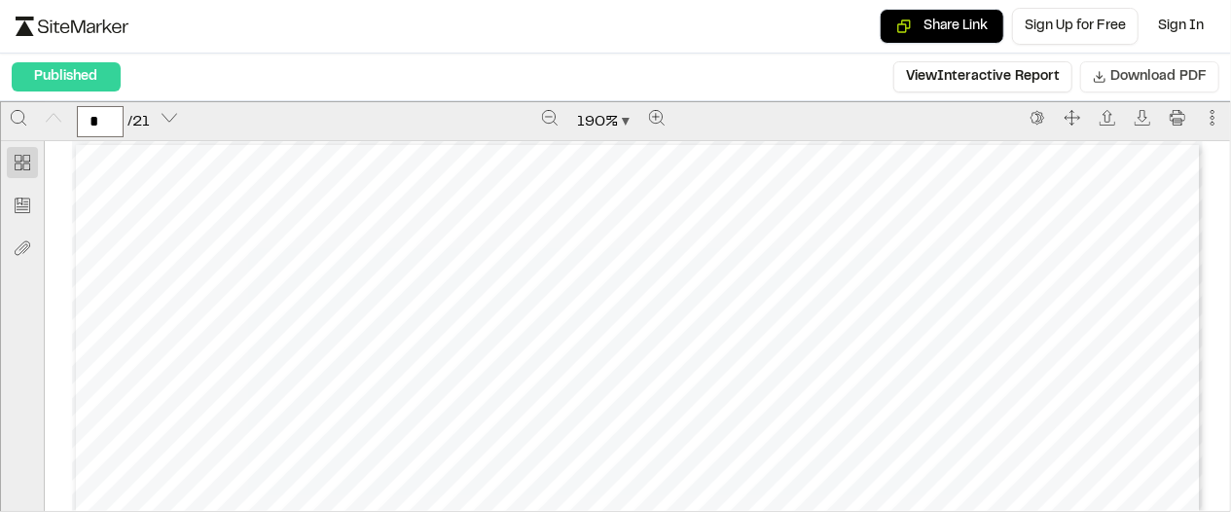 The width and height of the screenshot is (1231, 512). Describe the element at coordinates (942, 26) in the screenshot. I see `button: Copy share link` at that location.